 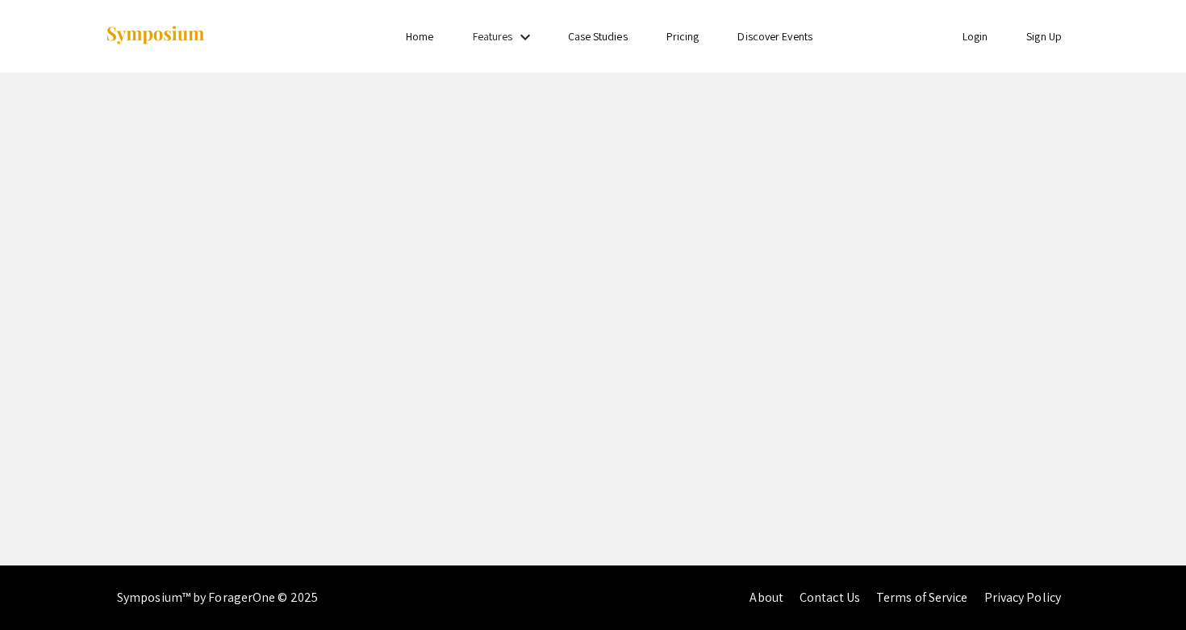 I want to click on a: Discover Events, so click(x=774, y=36).